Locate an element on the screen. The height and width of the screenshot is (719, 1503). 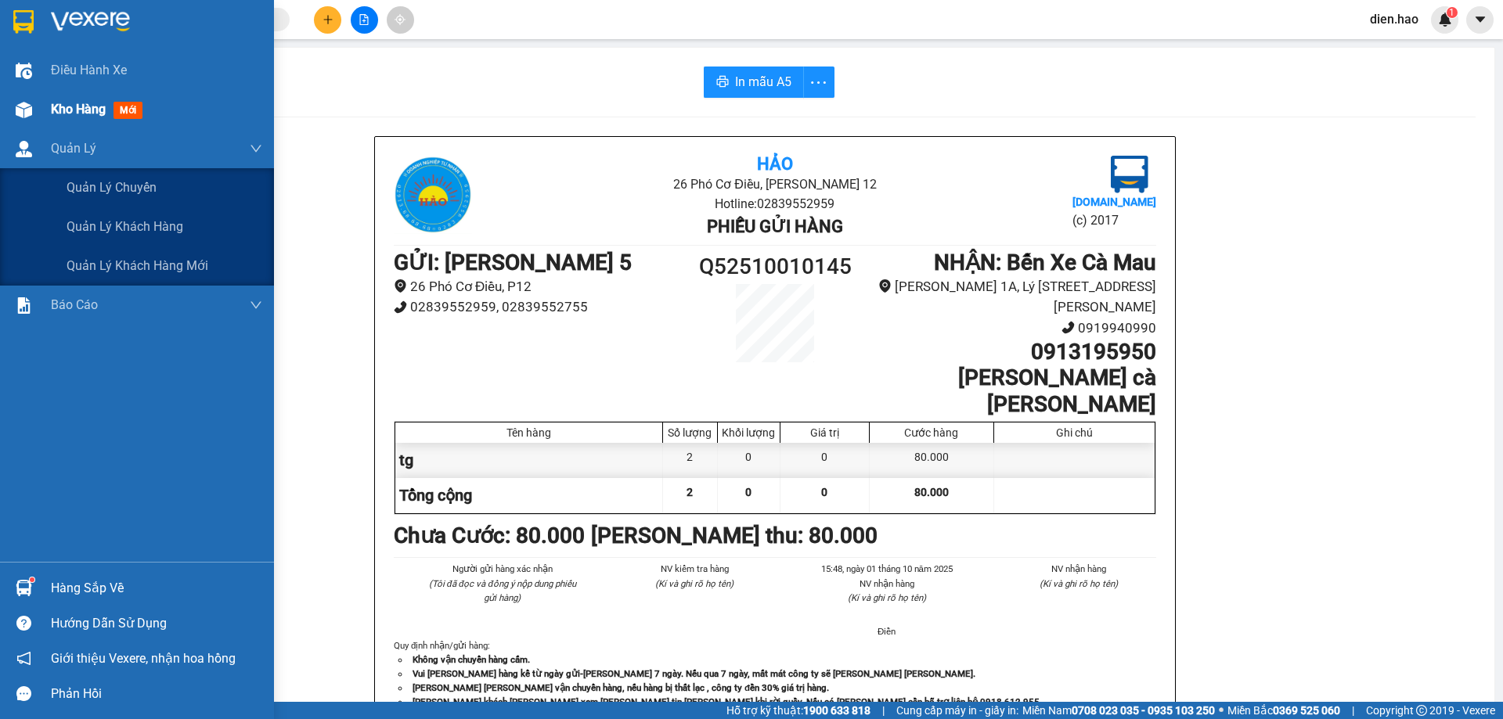
div: Quy định nhận/gửi hàng : is located at coordinates (775, 674).